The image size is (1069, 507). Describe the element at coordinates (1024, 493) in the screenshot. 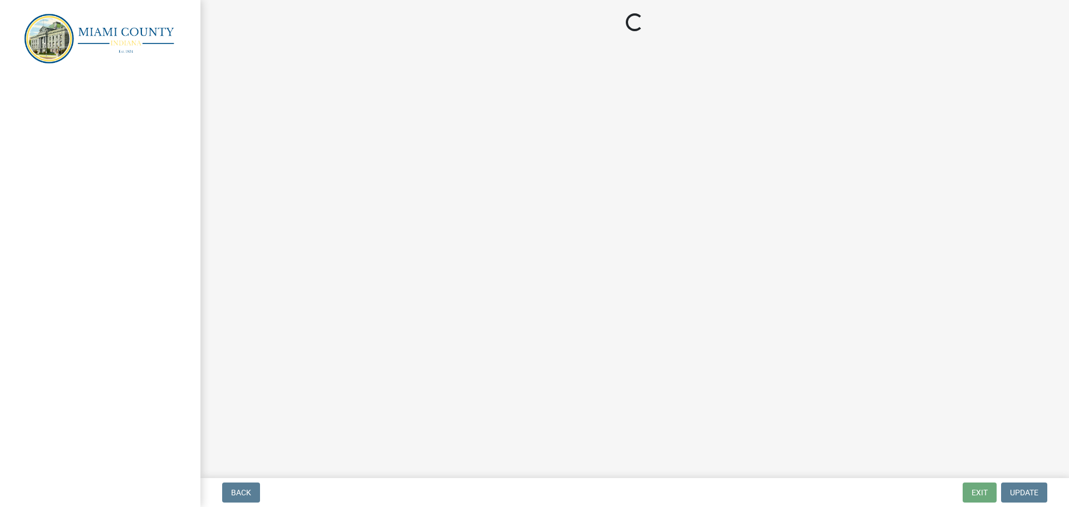

I see `button: Update` at that location.